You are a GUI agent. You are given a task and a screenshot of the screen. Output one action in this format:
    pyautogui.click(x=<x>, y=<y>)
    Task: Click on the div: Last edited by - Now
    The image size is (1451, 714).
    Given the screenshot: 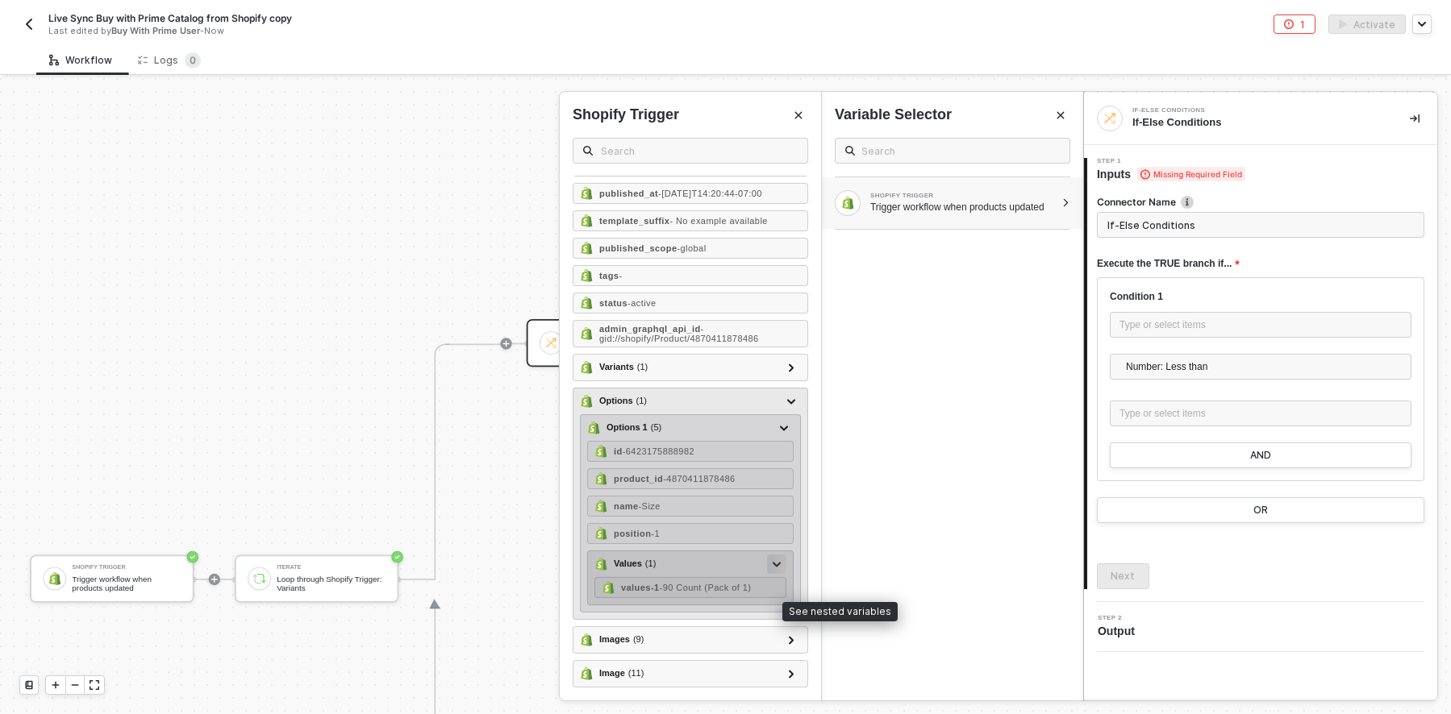 What is the action you would take?
    pyautogui.click(x=368, y=31)
    